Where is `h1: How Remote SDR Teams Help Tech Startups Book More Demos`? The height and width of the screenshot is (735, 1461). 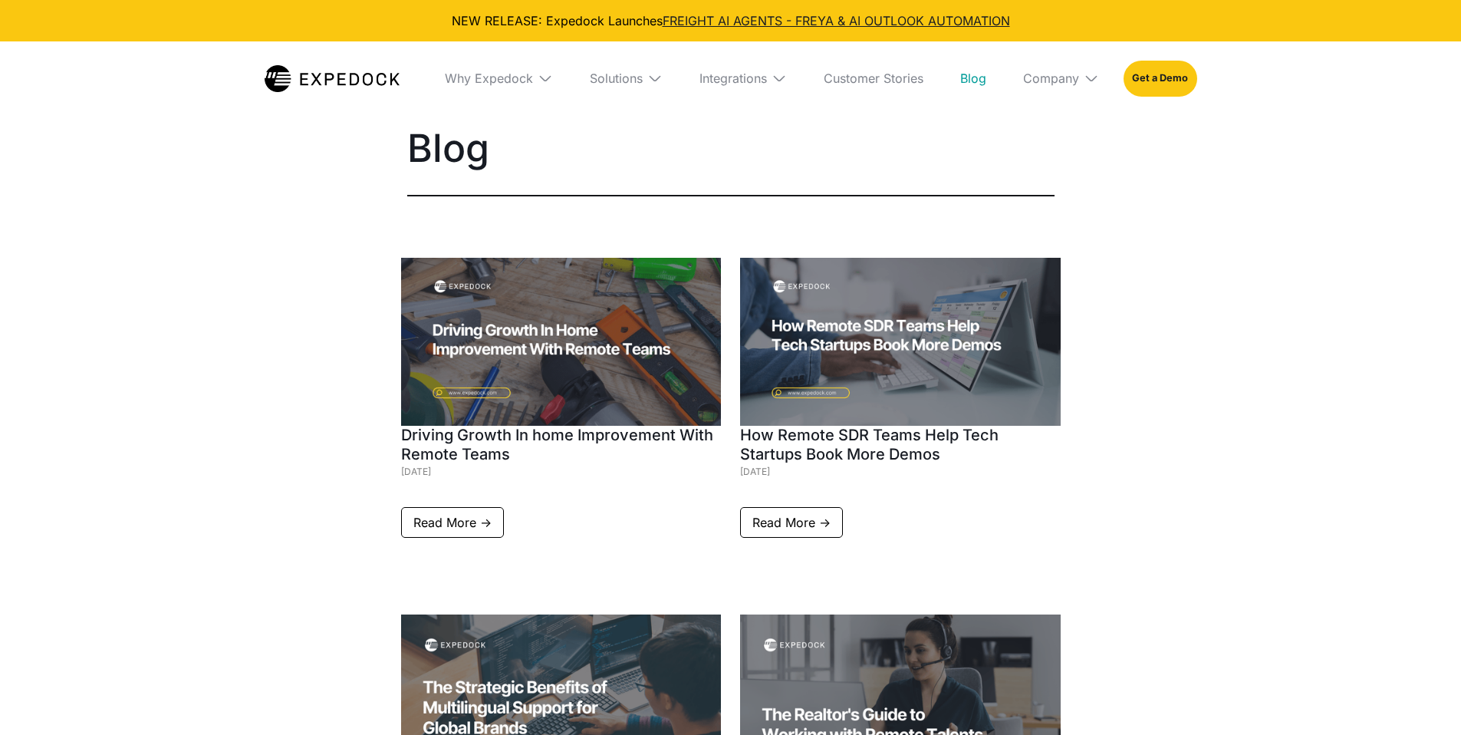 h1: How Remote SDR Teams Help Tech Startups Book More Demos is located at coordinates (900, 445).